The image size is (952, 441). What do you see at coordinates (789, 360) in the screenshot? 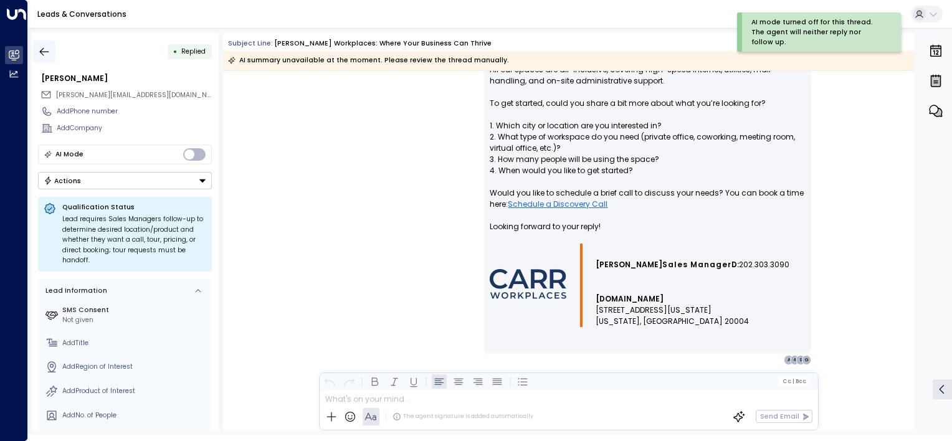
I see `div: A` at bounding box center [789, 360].